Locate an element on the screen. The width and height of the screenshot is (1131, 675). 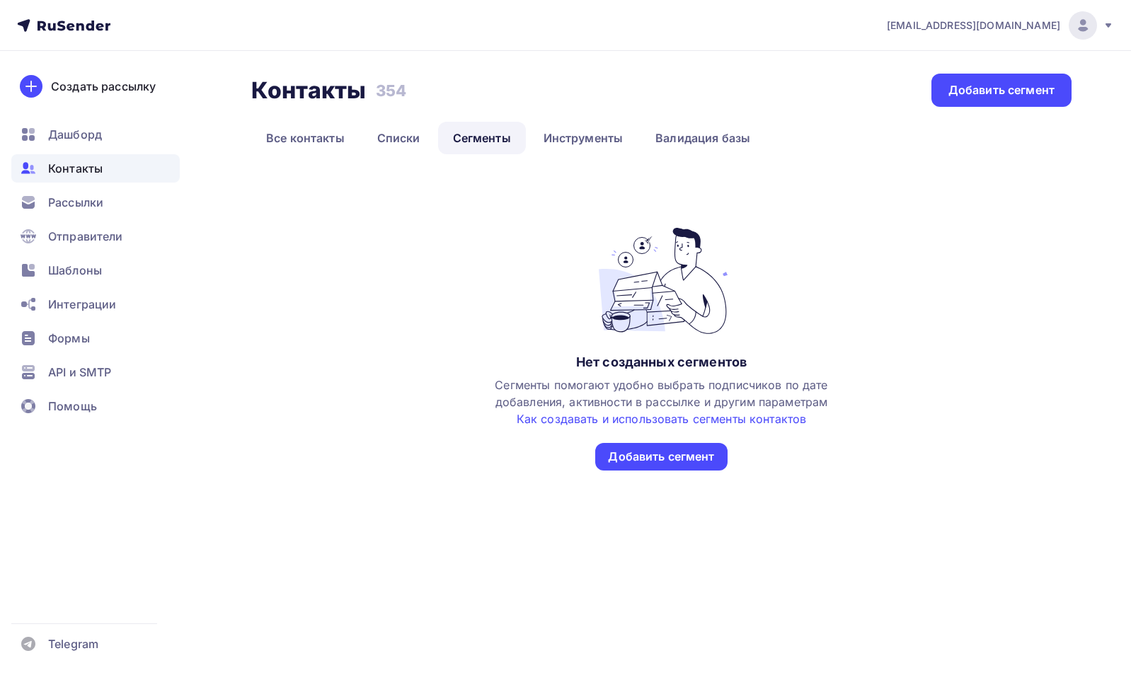
div: Нет созданных сегментов is located at coordinates (661, 362).